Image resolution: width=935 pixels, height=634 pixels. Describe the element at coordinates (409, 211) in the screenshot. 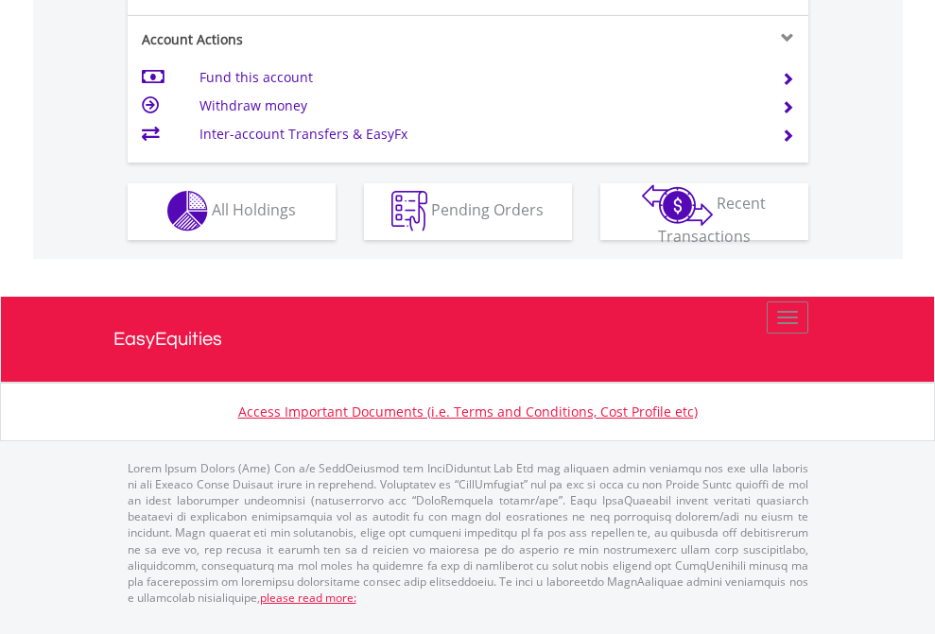

I see `img: pending_instructions-wht.png` at that location.